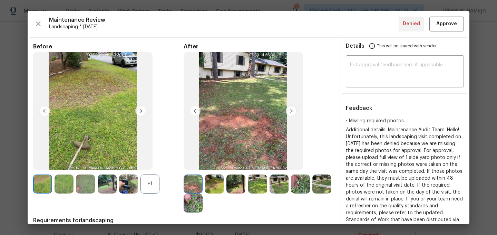 Image resolution: width=497 pixels, height=235 pixels. I want to click on span: • Missing required photos, so click(375, 121).